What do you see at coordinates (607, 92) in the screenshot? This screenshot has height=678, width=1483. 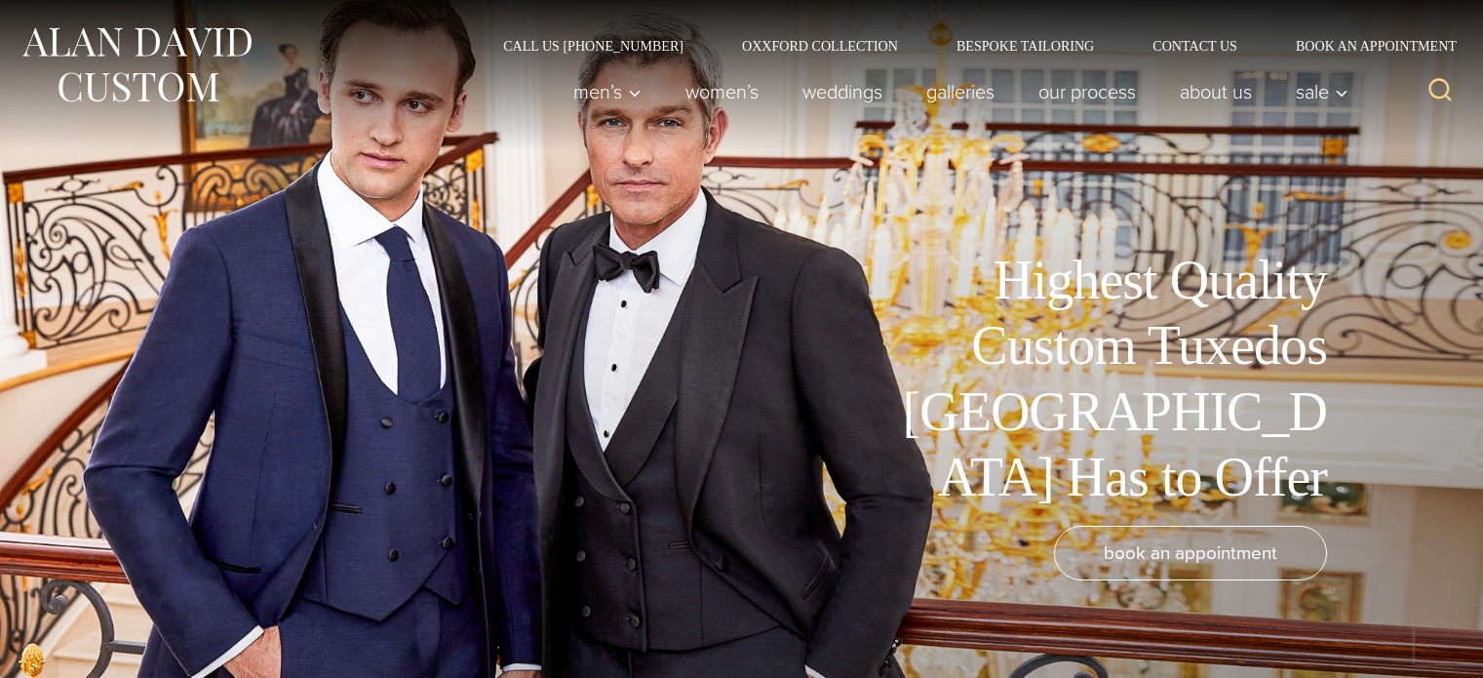 I see `span: Men’s` at bounding box center [607, 92].